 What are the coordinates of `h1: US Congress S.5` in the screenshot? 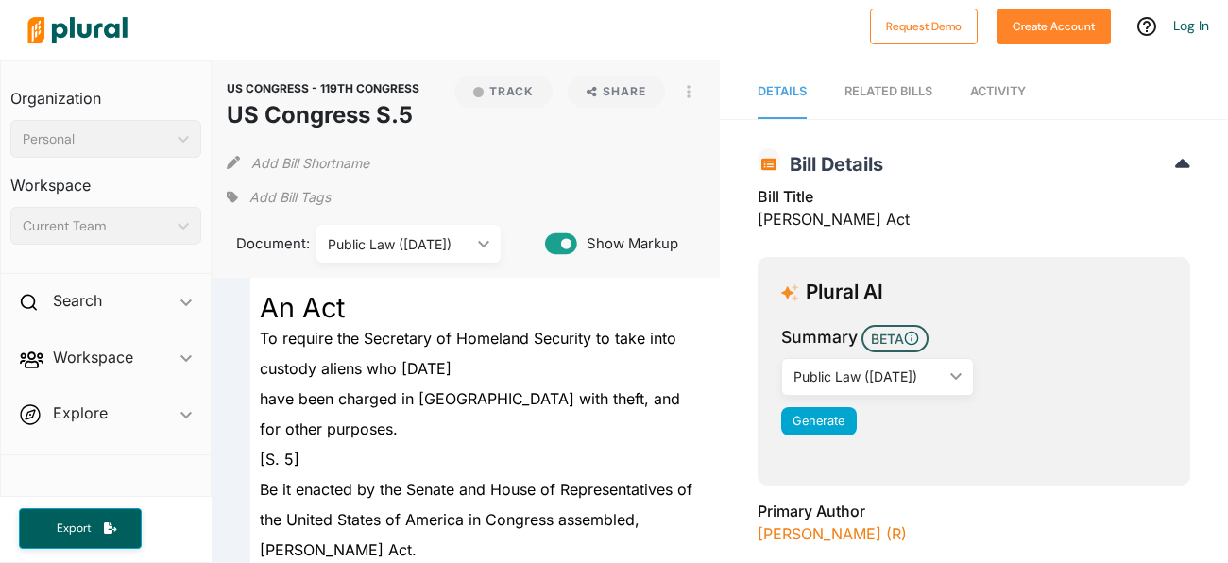 It's located at (323, 115).